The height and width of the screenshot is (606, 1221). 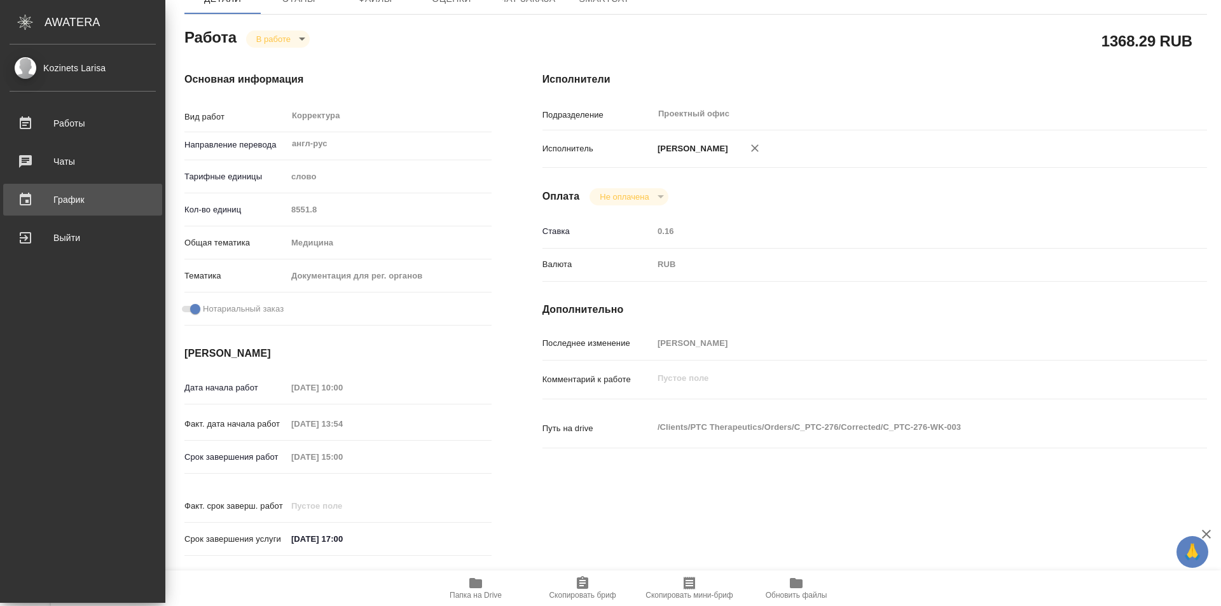 I want to click on h4: Исполнители, so click(x=874, y=79).